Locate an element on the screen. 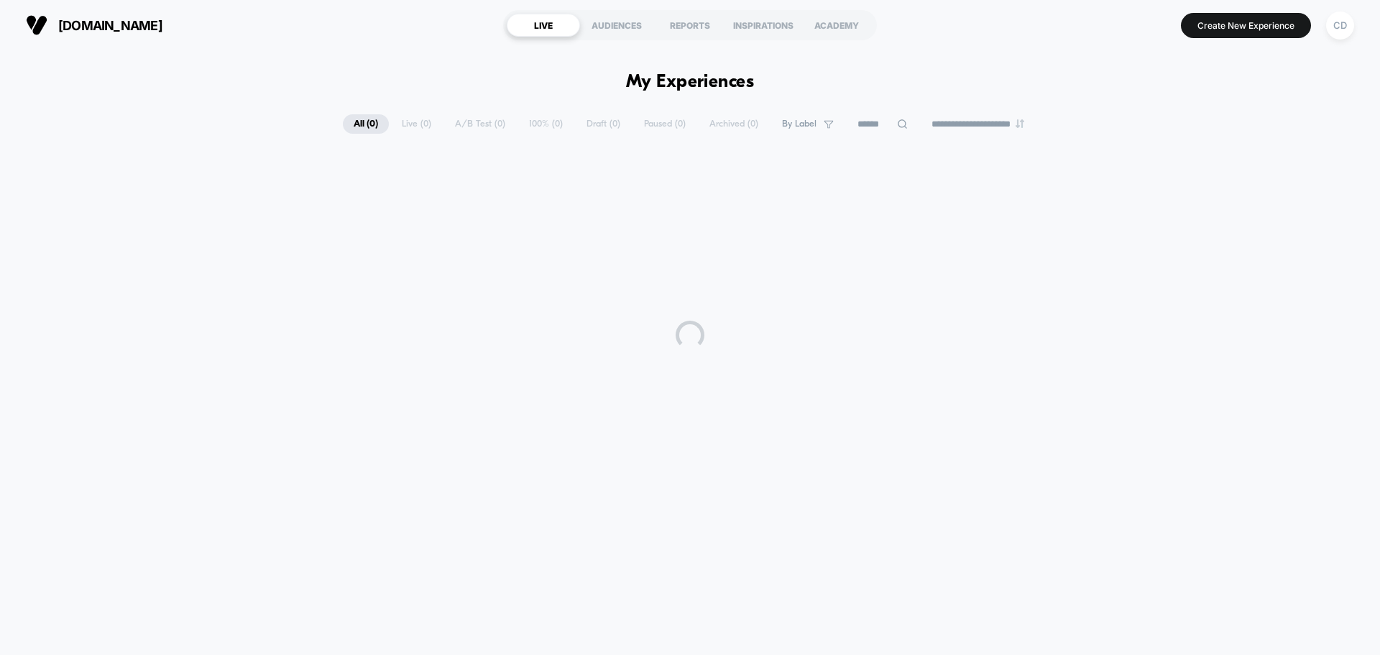 The width and height of the screenshot is (1380, 655). img: end is located at coordinates (1020, 124).